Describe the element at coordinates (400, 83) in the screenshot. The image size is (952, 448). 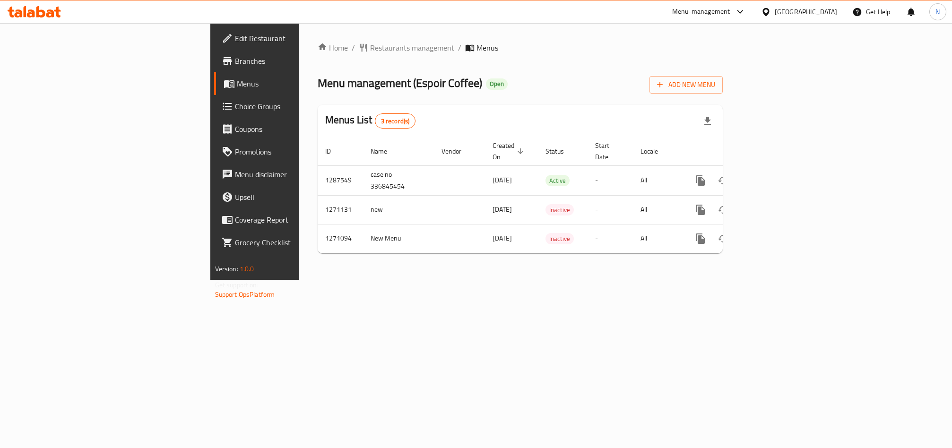
I see `span: Menu management ( Espoir Coffee )` at that location.